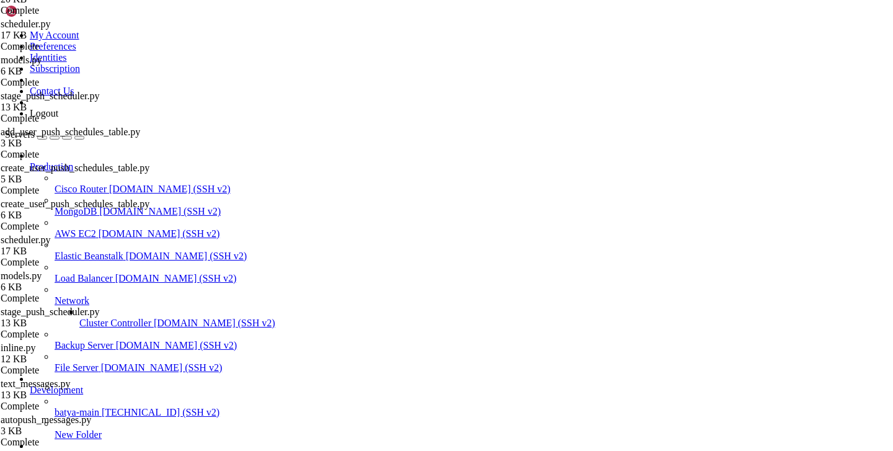 This screenshot has width=893, height=451. Describe the element at coordinates (64, 257) in the screenshot. I see `span: ю 7047329833, пропускаем` at that location.